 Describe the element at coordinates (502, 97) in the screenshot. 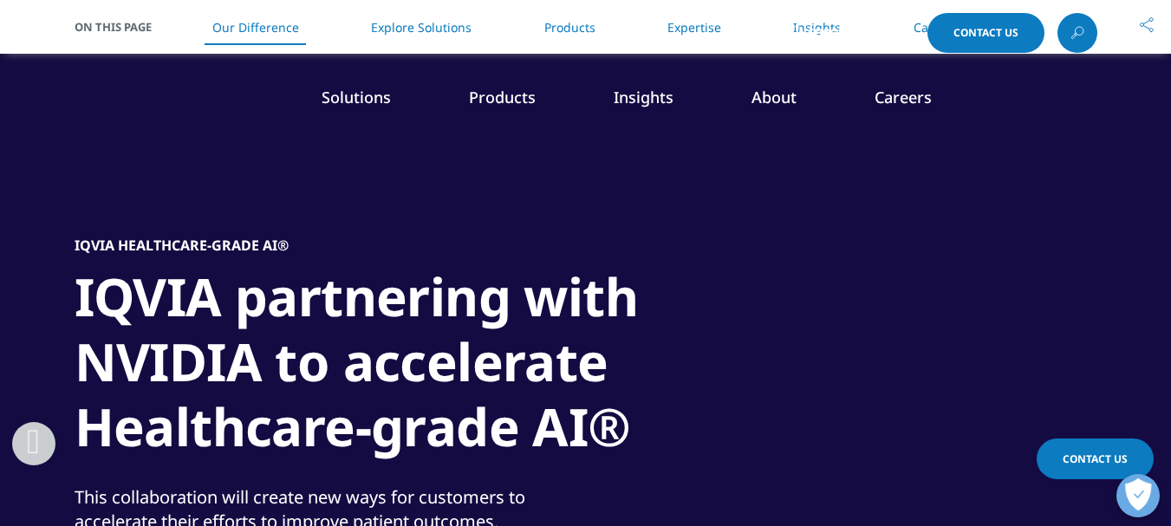

I see `a: Products` at that location.